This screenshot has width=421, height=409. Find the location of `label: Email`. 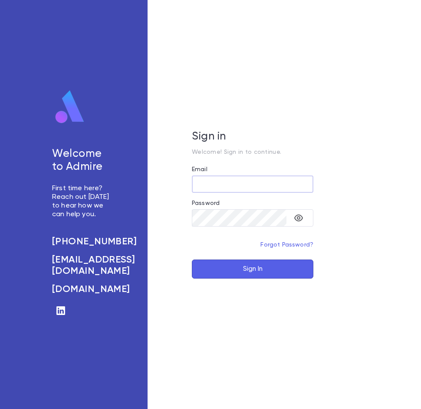

label: Email is located at coordinates (199, 170).